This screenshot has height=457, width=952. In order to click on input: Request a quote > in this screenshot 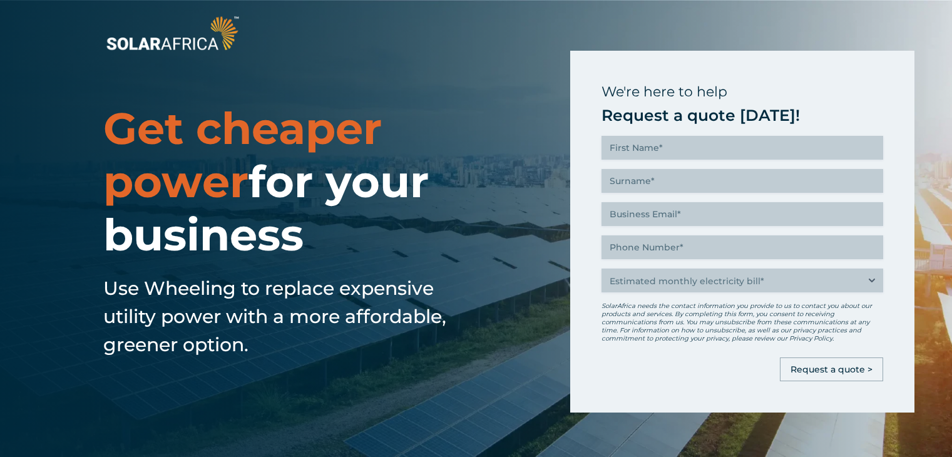, I will do `click(831, 369)`.